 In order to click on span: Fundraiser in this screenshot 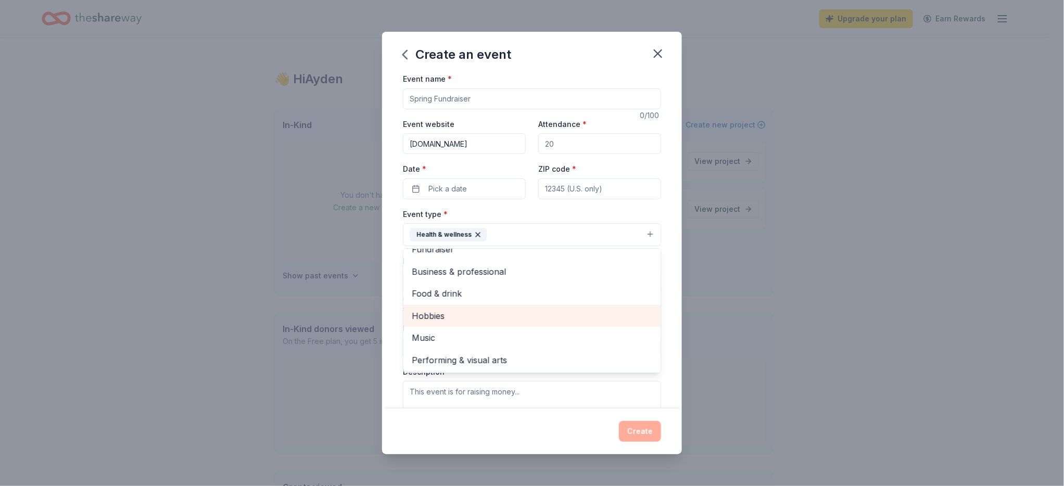, I will do `click(532, 249)`.